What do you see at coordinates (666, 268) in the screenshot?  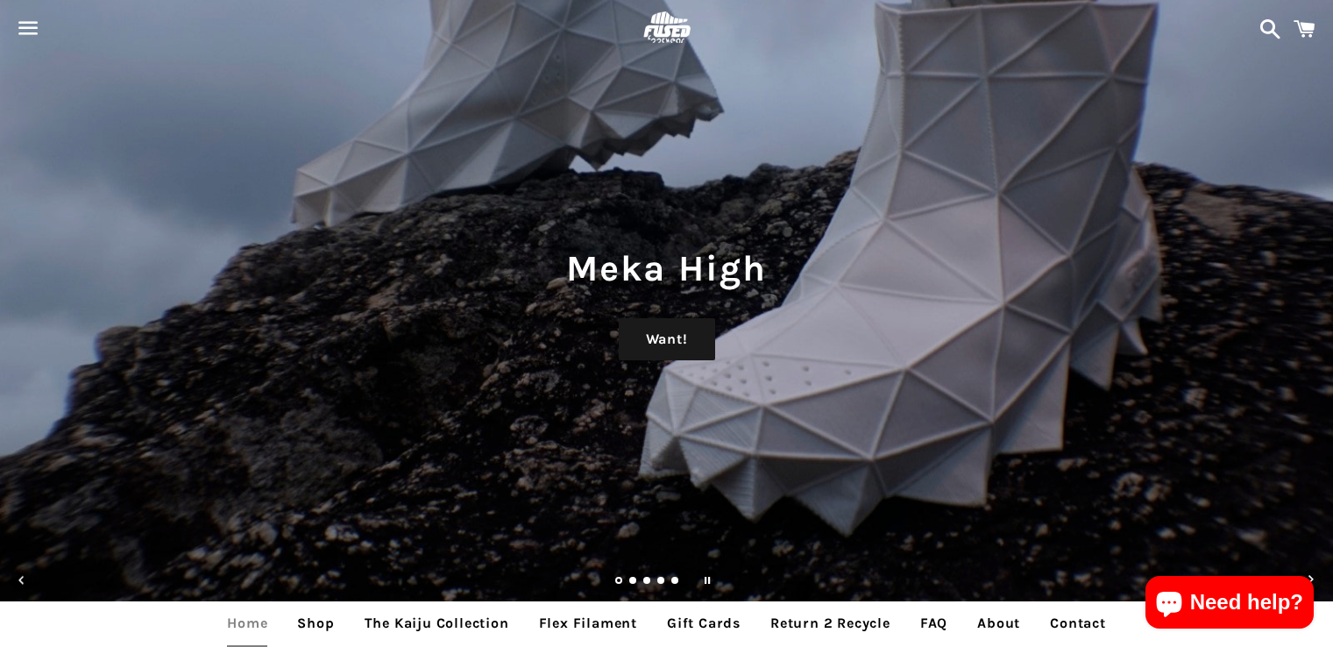 I see `h1: Meka High` at bounding box center [666, 268].